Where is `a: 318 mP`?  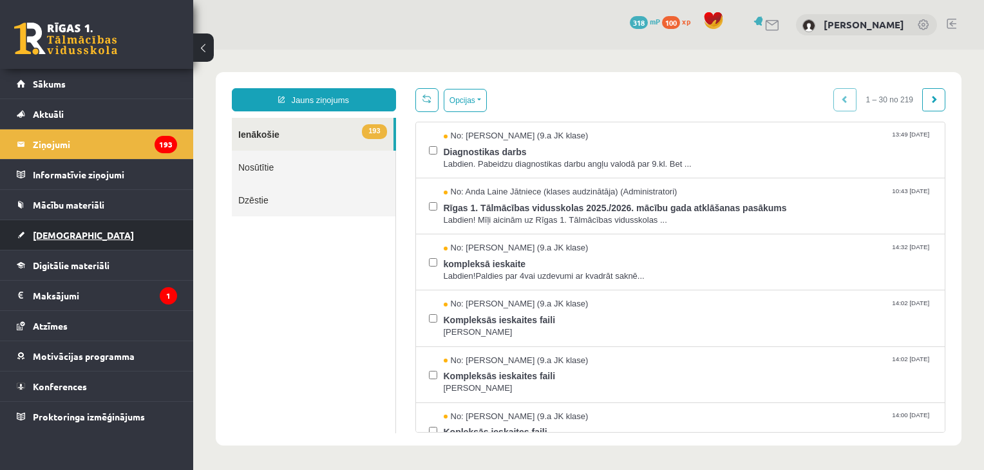 a: 318 mP is located at coordinates (644, 21).